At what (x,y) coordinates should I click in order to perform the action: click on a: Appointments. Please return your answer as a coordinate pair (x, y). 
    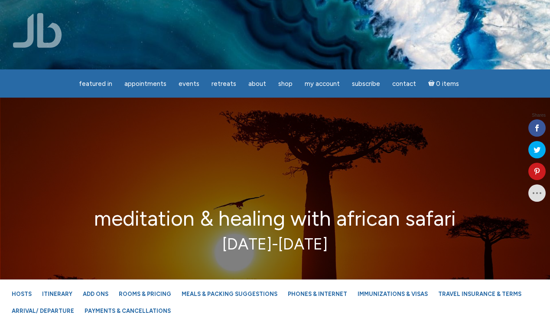
    Looking at the image, I should click on (145, 84).